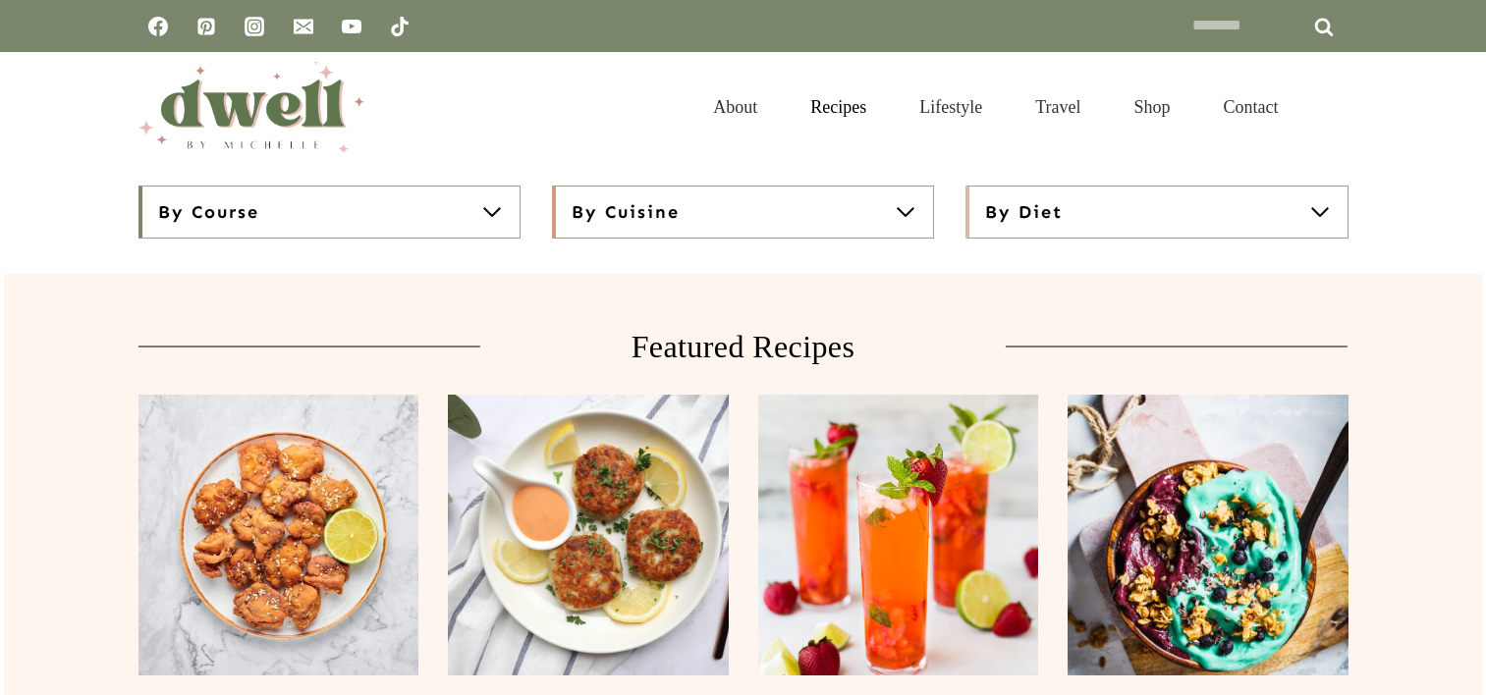 This screenshot has width=1486, height=695. Describe the element at coordinates (251, 107) in the screenshot. I see `a: DWELL by michelle` at that location.